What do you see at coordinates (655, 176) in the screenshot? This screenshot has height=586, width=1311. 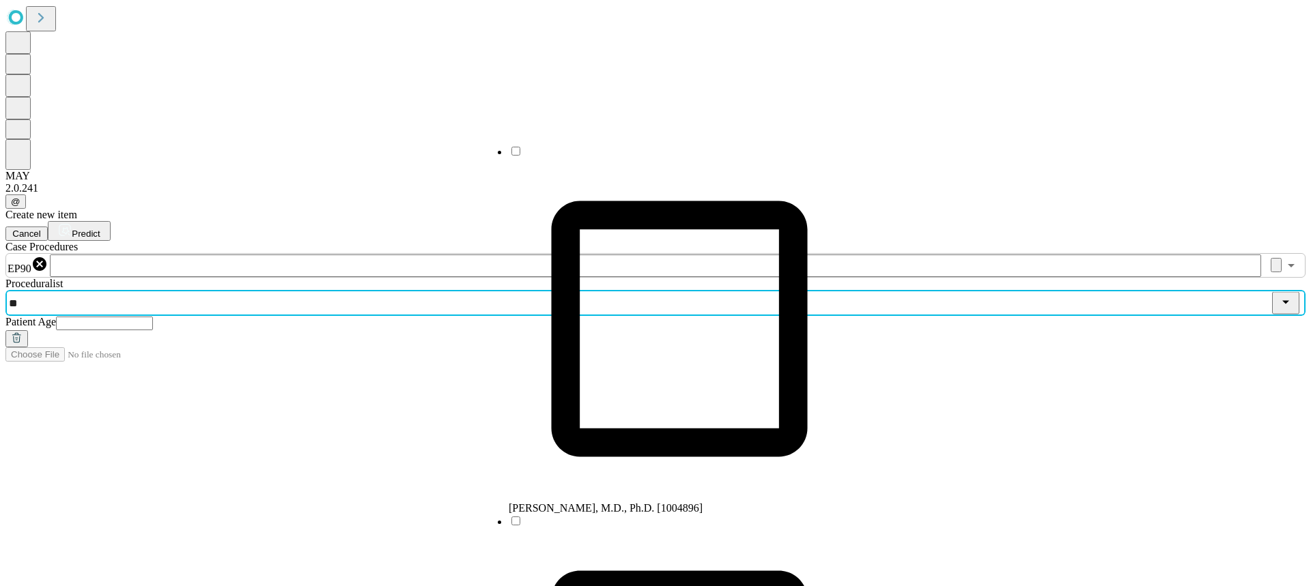 I see `div: MAY` at bounding box center [655, 176].